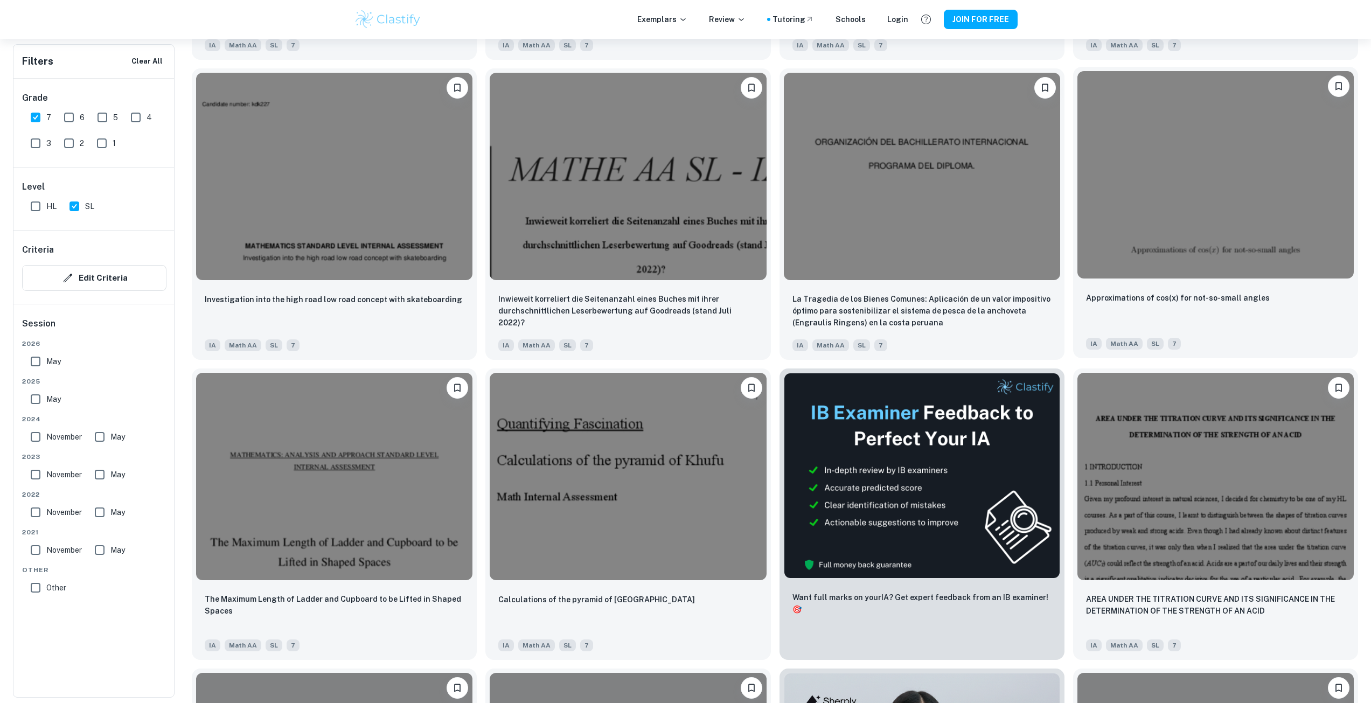 This screenshot has height=703, width=1371. Describe the element at coordinates (149, 117) in the screenshot. I see `span: 4` at that location.